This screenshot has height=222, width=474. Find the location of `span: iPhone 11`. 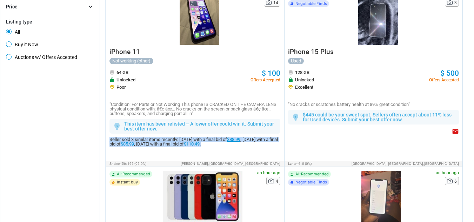

span: iPhone 11 is located at coordinates (125, 52).